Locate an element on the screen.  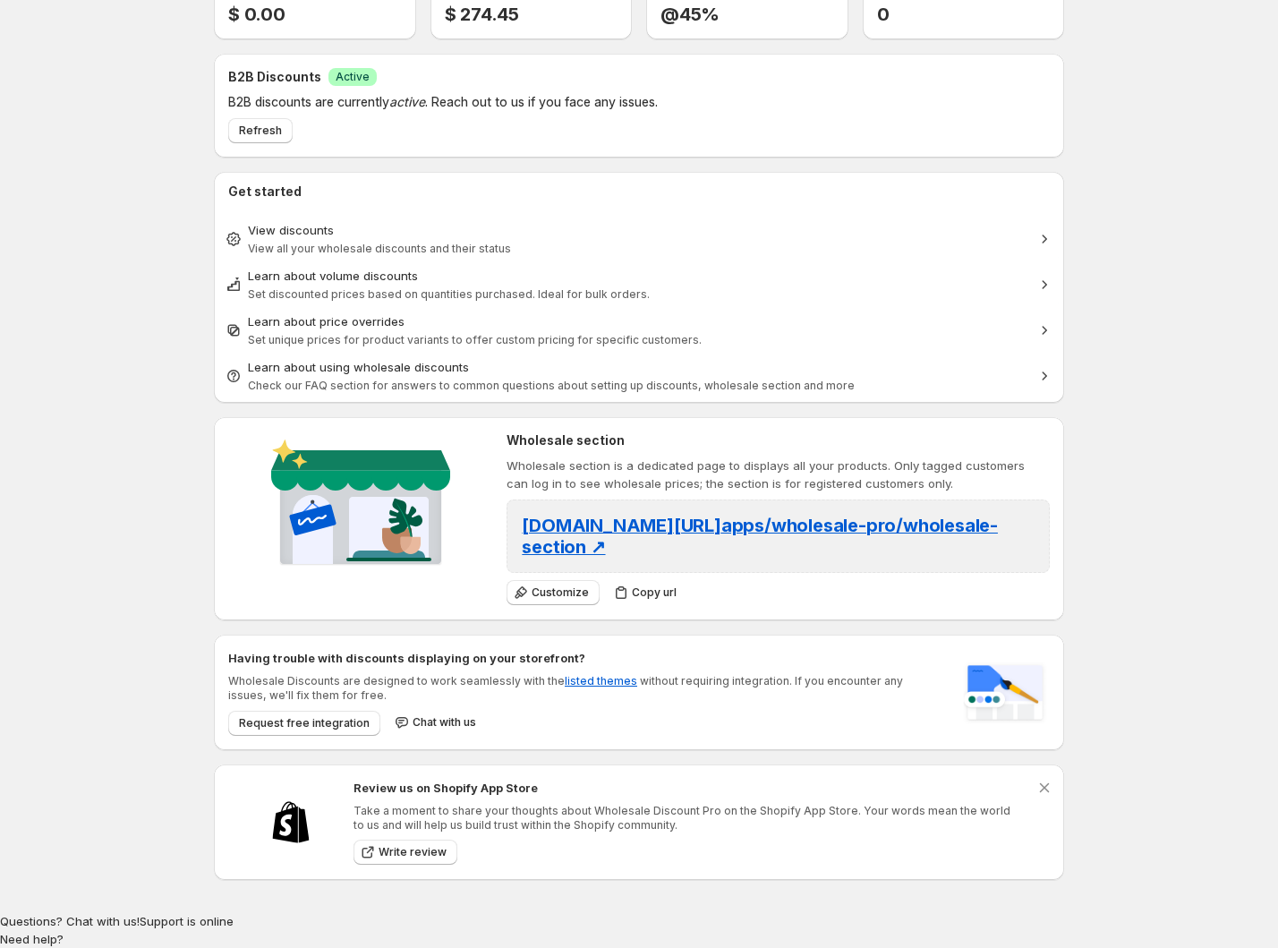
span: Refresh is located at coordinates (260, 131).